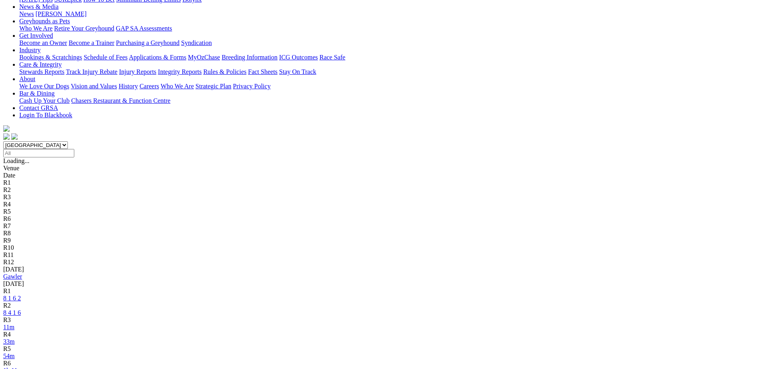  What do you see at coordinates (37, 93) in the screenshot?
I see `a: Bar & Dining` at bounding box center [37, 93].